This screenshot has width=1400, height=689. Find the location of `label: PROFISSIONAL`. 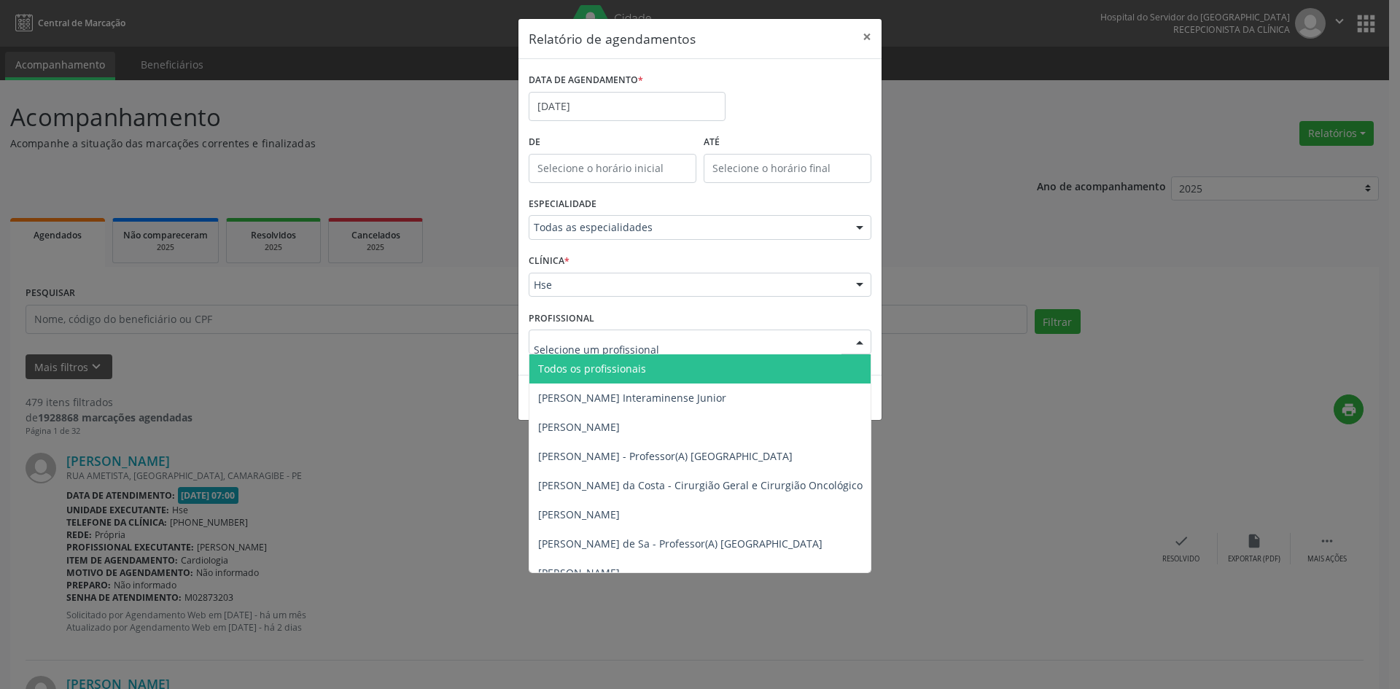

label: PROFISSIONAL is located at coordinates (561, 318).